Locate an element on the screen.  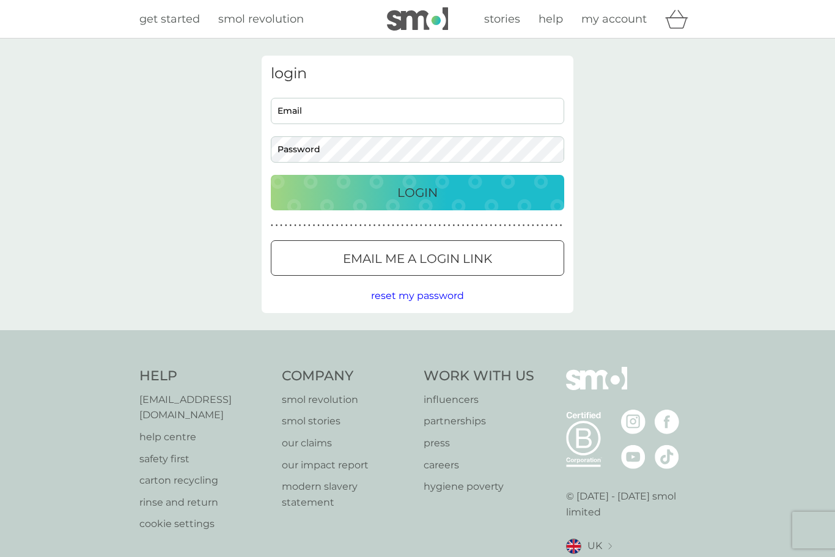
img: UK flag is located at coordinates (573, 546).